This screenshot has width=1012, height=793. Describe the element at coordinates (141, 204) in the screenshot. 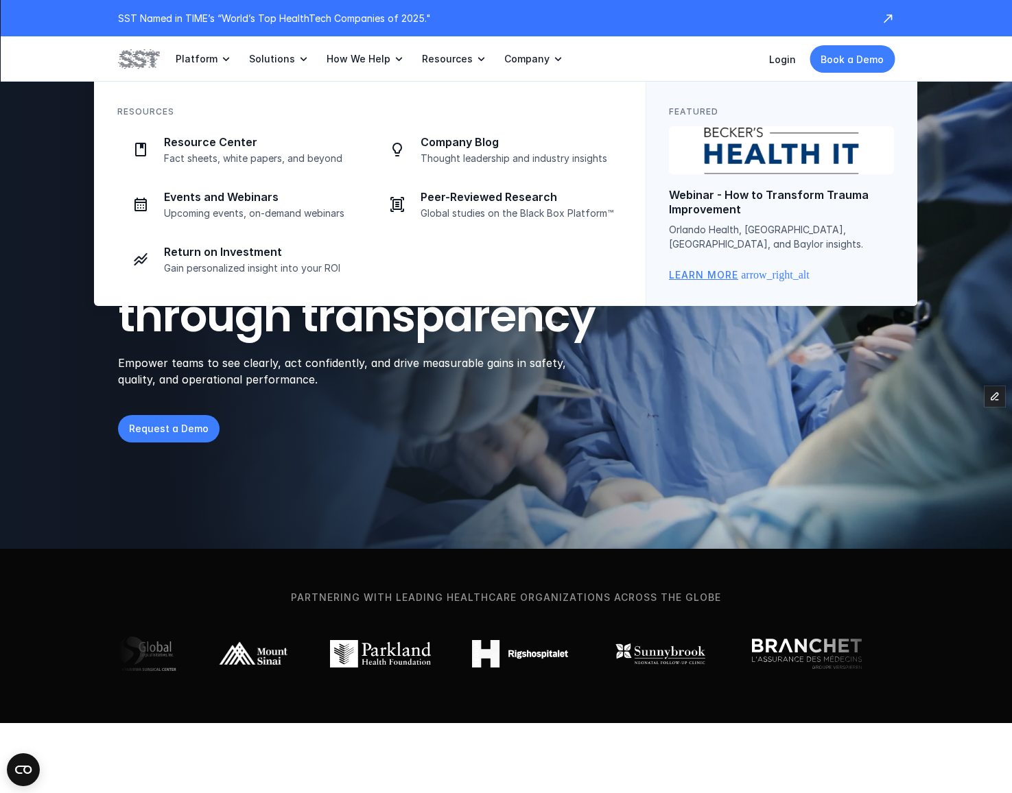

I see `img: Calendar icon` at that location.